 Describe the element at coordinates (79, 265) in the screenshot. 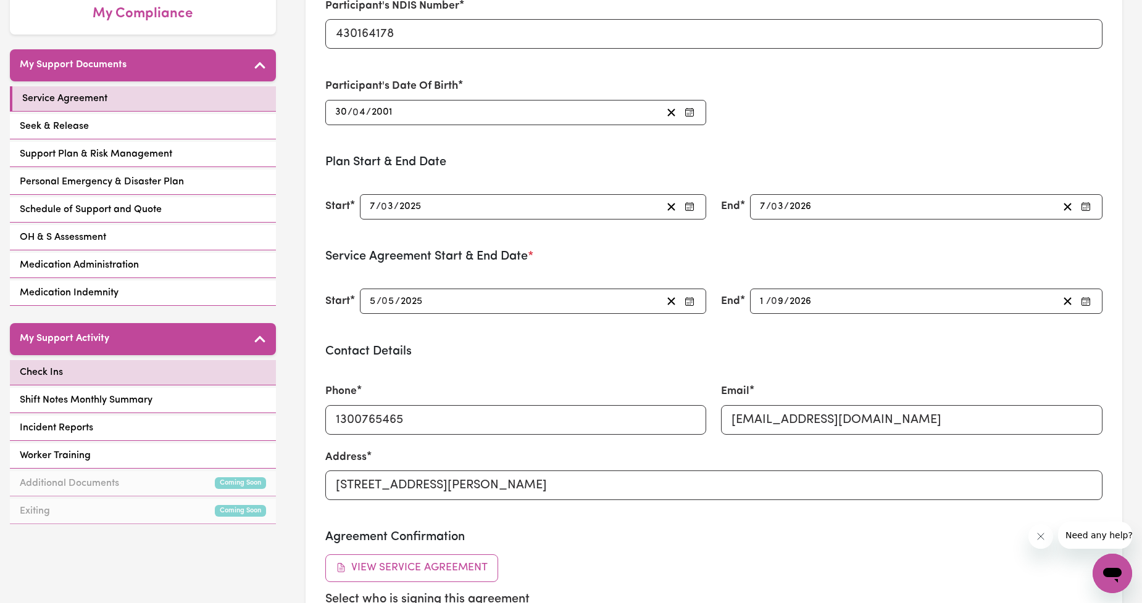

I see `span: Medication Administration` at that location.